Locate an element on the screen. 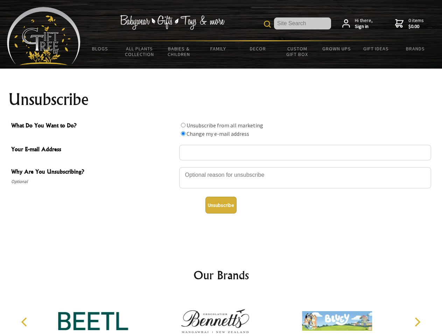  a: Custom Gift Box is located at coordinates (297, 51).